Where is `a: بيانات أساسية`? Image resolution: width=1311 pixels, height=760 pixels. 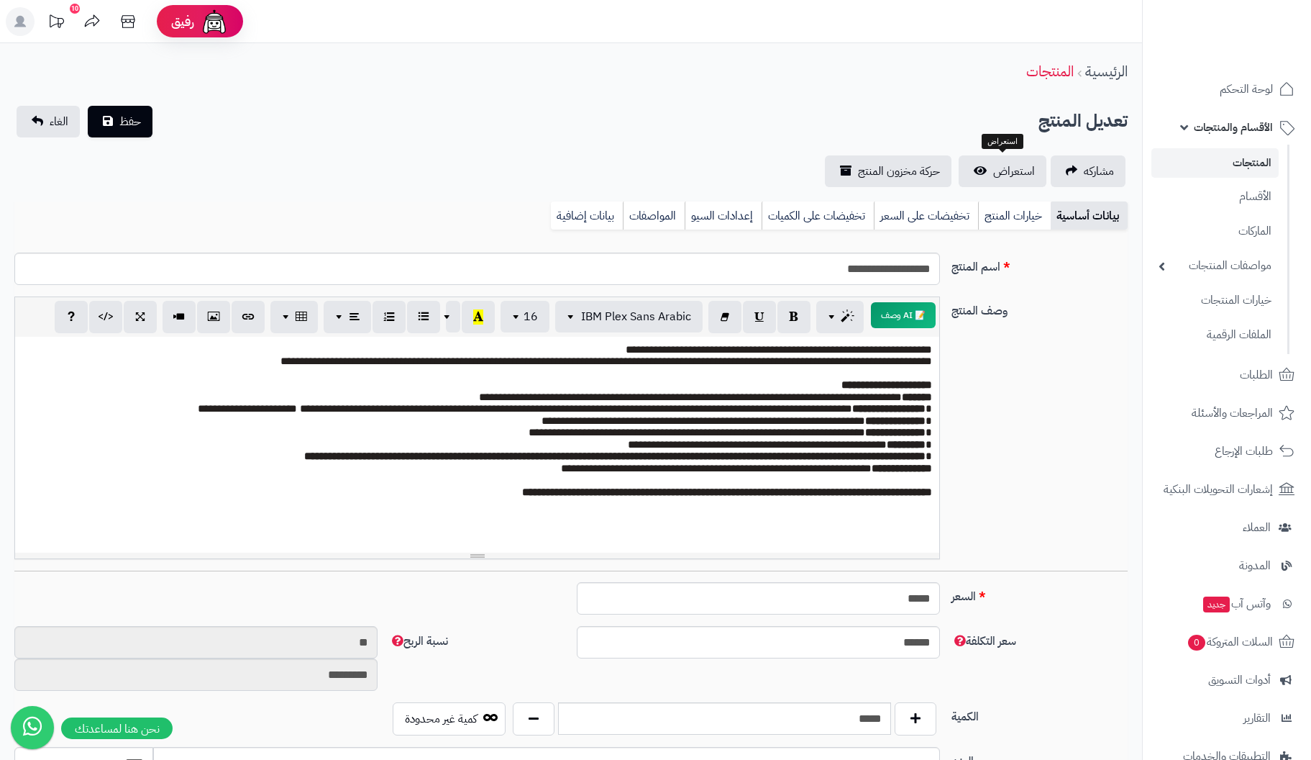 a: بيانات أساسية is located at coordinates (1089, 216).